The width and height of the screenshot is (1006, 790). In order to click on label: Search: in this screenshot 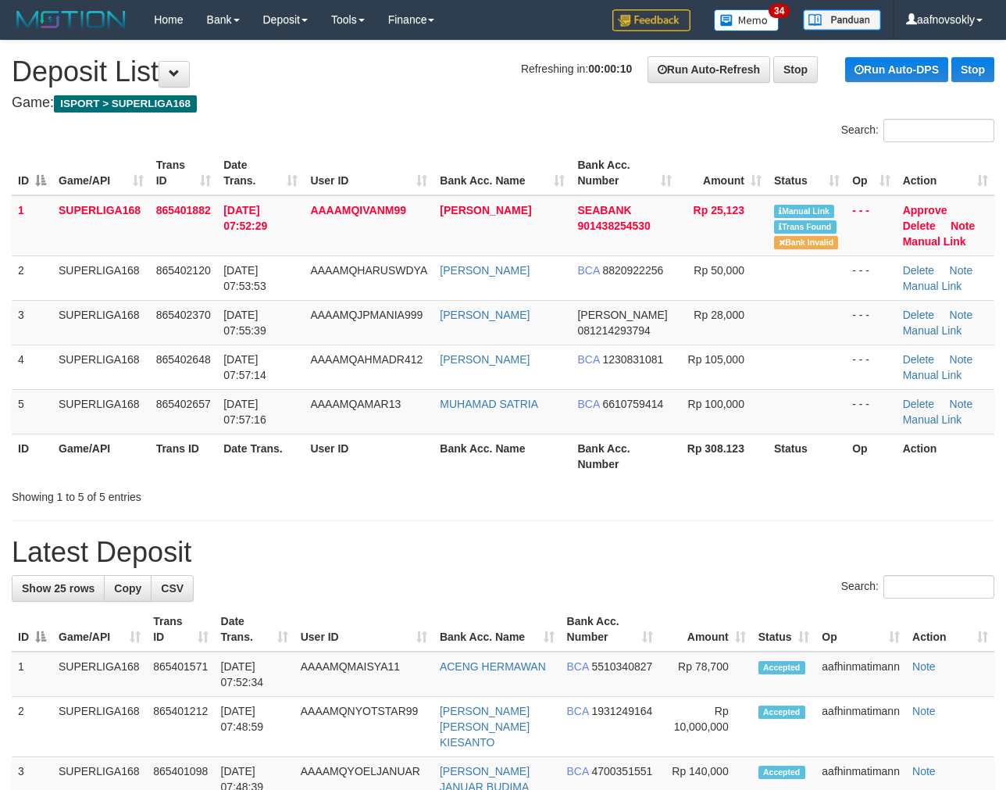, I will do `click(918, 130)`.